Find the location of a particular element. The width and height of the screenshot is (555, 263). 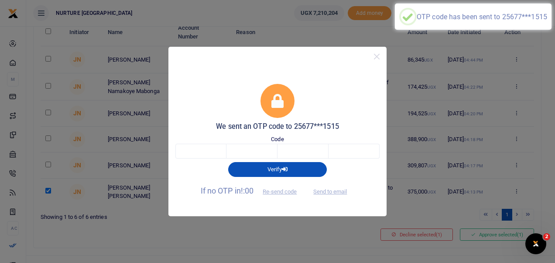

span: If no OTP in is located at coordinates (252, 190).